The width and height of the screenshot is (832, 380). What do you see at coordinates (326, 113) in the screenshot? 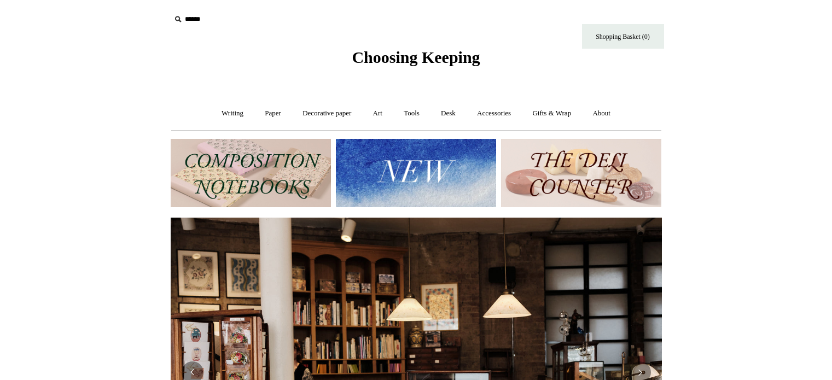
I see `a: Decorative paper` at bounding box center [326, 113].